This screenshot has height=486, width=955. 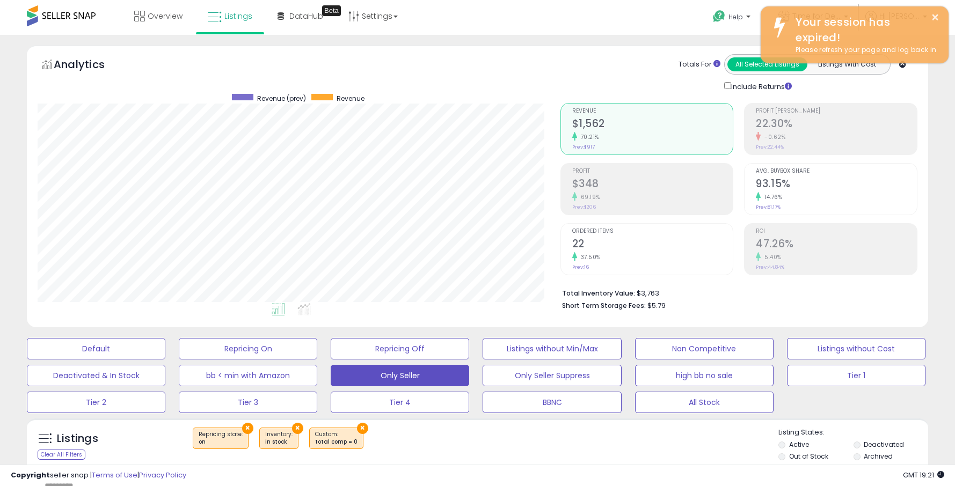 What do you see at coordinates (699, 64) in the screenshot?
I see `div: Totals For` at bounding box center [699, 64].